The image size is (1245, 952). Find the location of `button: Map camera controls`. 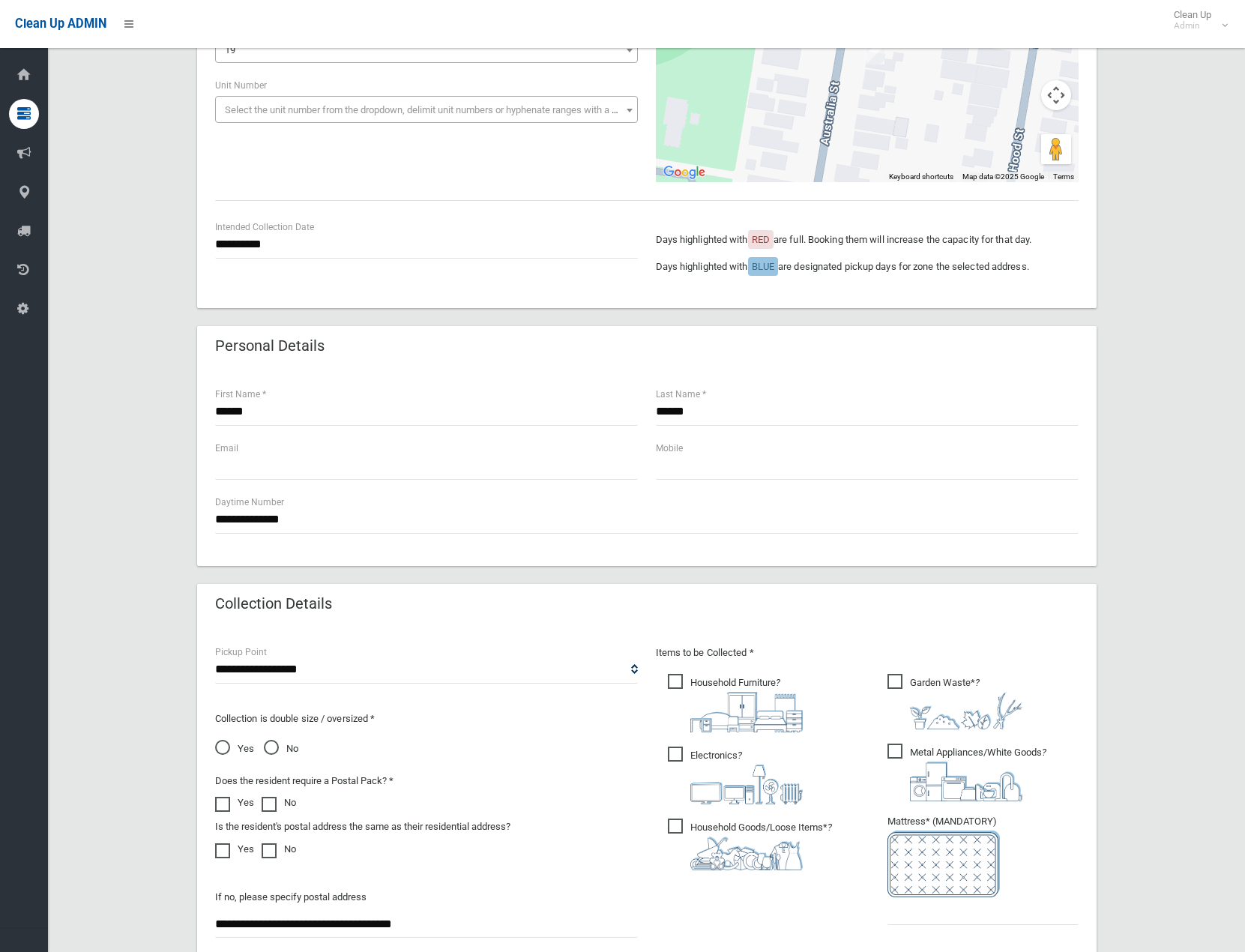

button: Map camera controls is located at coordinates (1056, 95).